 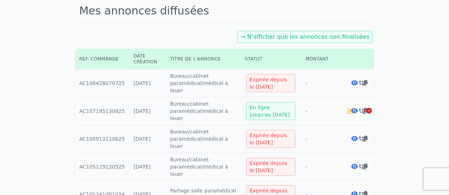 What do you see at coordinates (102, 111) in the screenshot?
I see `td: AC107195130825` at bounding box center [102, 111].